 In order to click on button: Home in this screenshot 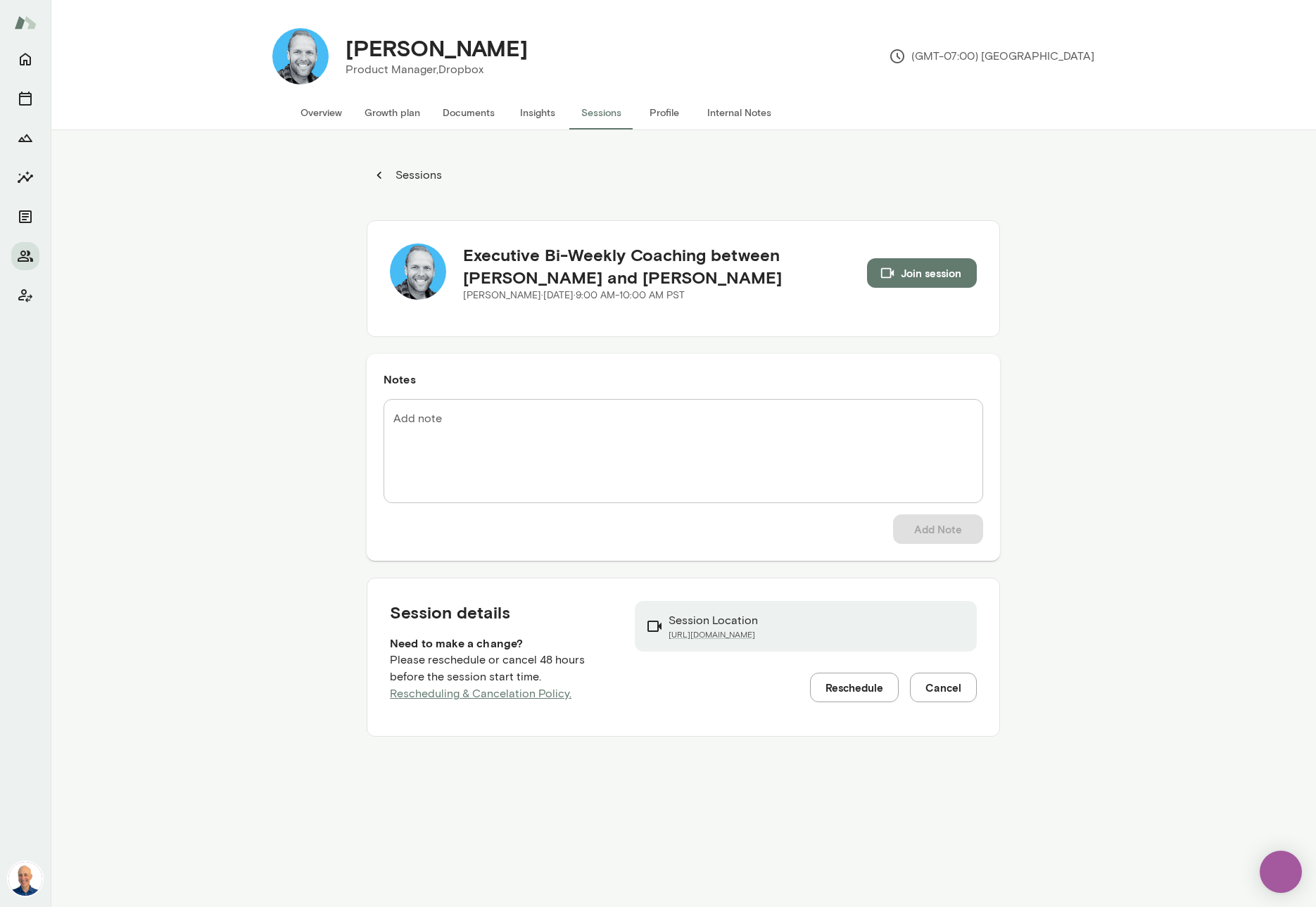, I will do `click(25, 59)`.